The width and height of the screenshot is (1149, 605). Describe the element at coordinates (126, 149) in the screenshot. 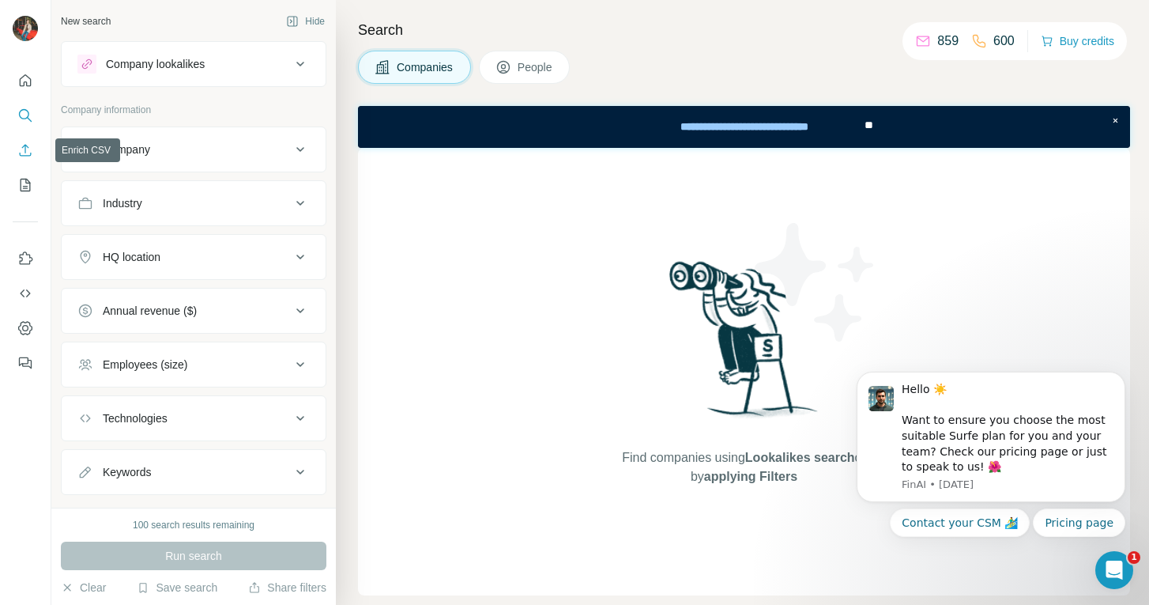

I see `div: Company` at that location.